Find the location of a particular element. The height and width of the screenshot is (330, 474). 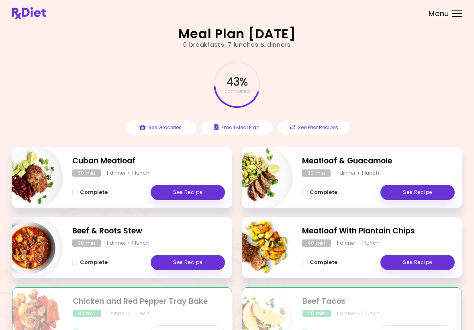

button: Complete - Meatloaf & Guacamole is located at coordinates (320, 192).